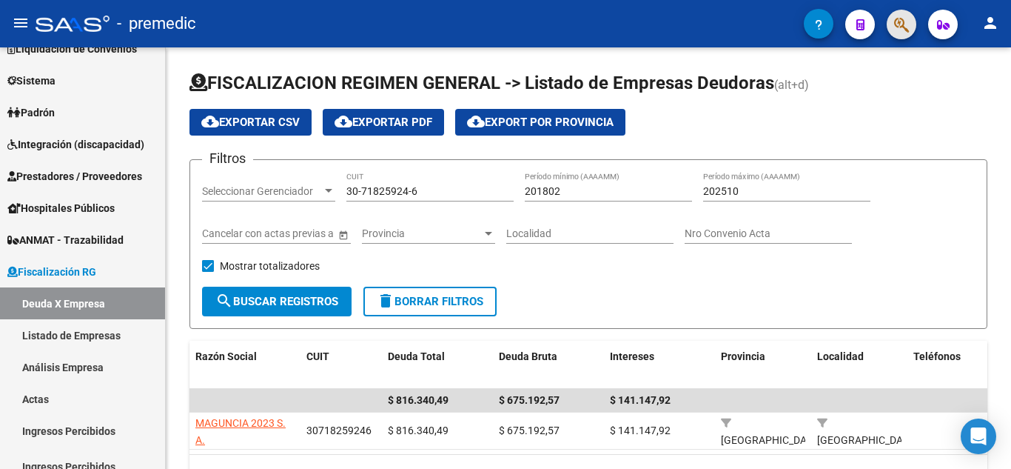 The height and width of the screenshot is (469, 1011). I want to click on span: 30718259246, so click(339, 430).